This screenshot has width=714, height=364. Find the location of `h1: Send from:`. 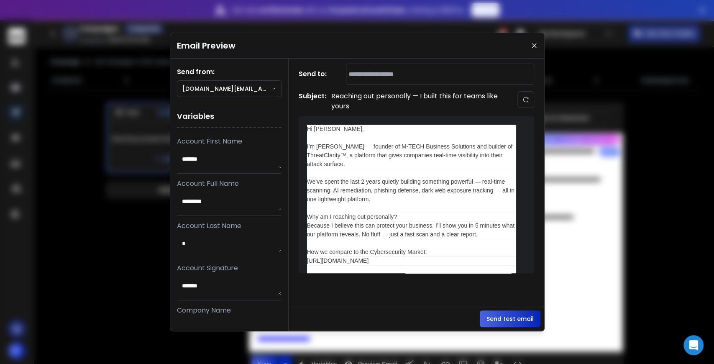

h1: Send from: is located at coordinates (229, 72).